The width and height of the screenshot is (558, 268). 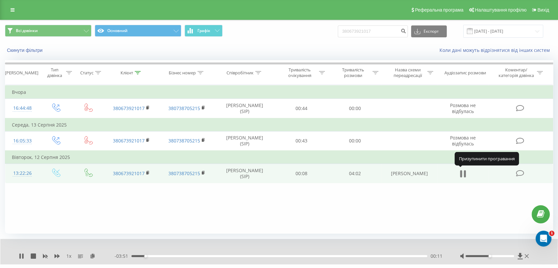 What do you see at coordinates (301, 108) in the screenshot?
I see `td: 00:44` at bounding box center [301, 108].